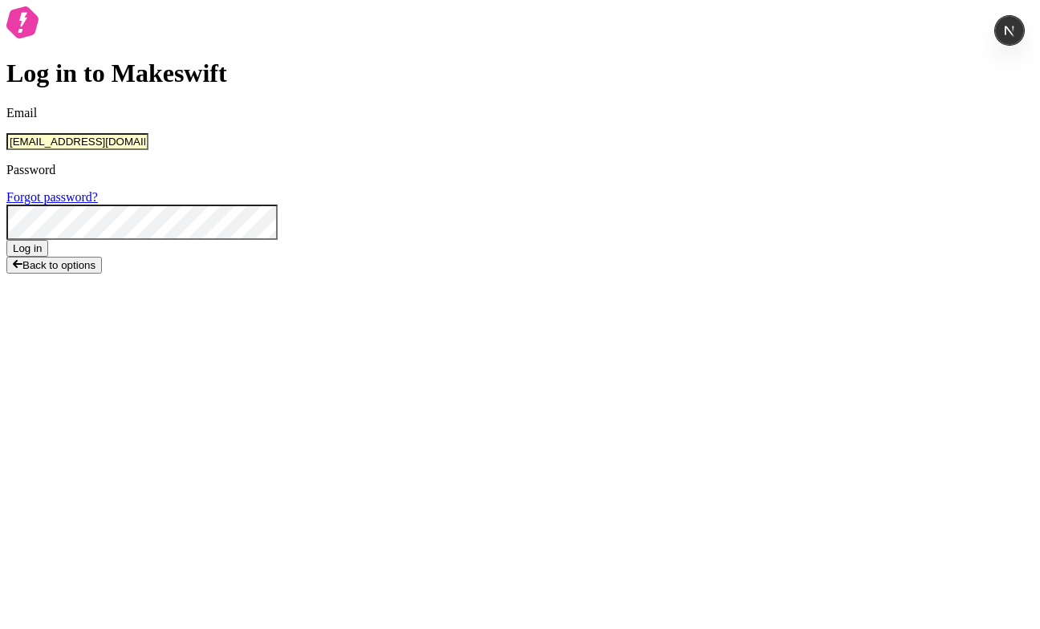  What do you see at coordinates (520, 170) in the screenshot?
I see `p: Password` at bounding box center [520, 170].